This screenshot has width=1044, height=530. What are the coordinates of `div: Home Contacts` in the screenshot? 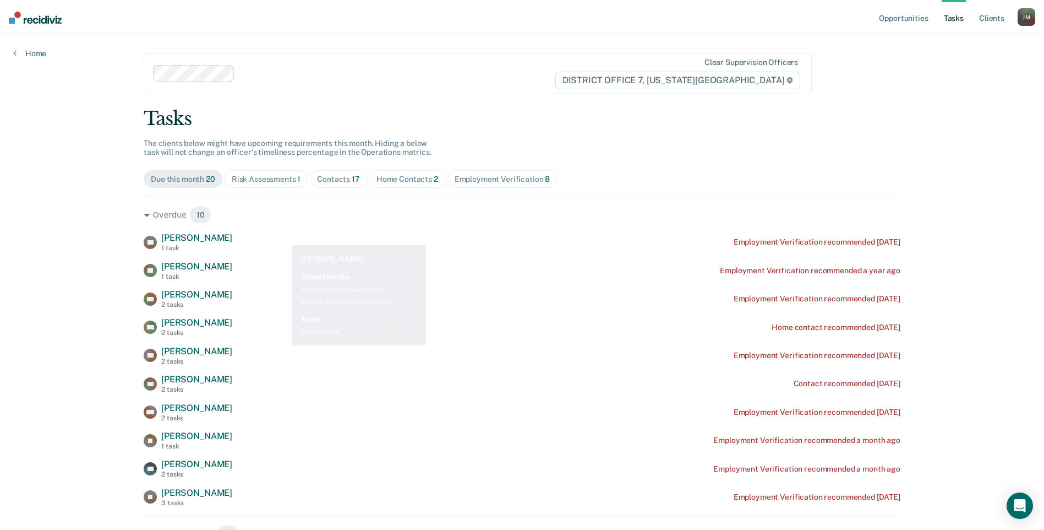 It's located at (407, 179).